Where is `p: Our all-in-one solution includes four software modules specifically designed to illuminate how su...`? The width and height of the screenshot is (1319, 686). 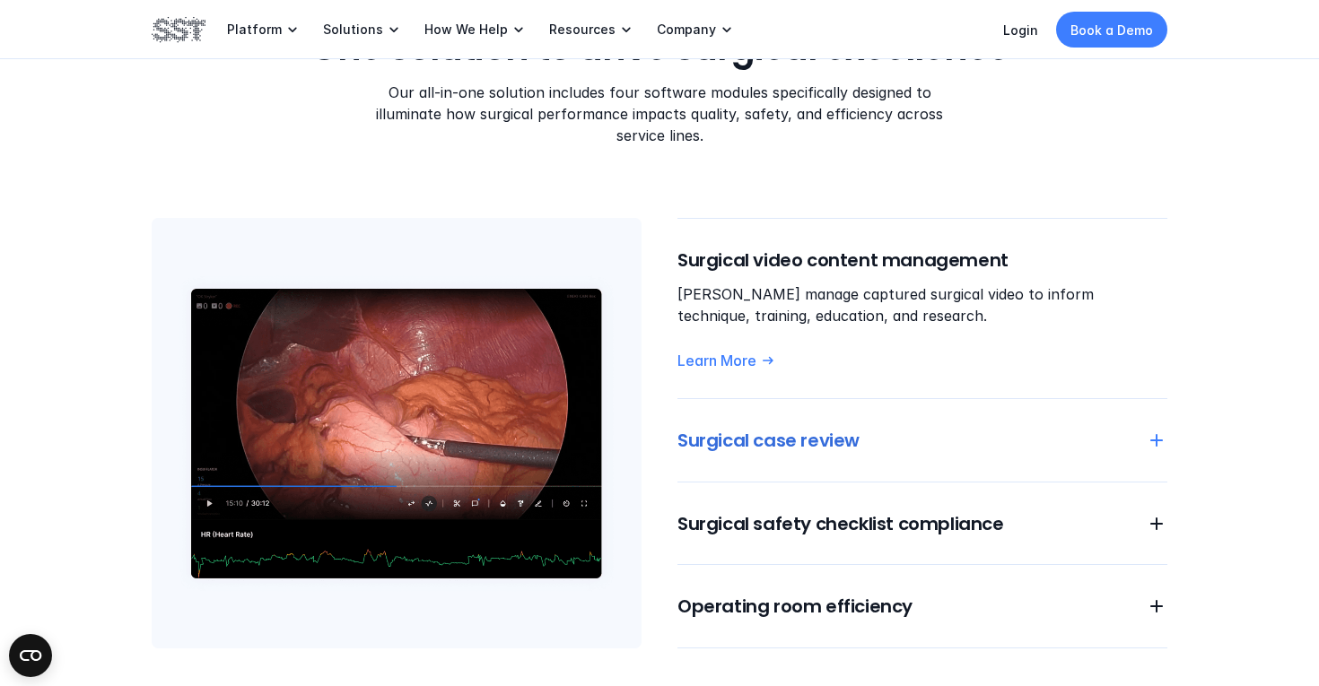
p: Our all-in-one solution includes four software modules specifically designed to illuminate how su... is located at coordinates (659, 114).